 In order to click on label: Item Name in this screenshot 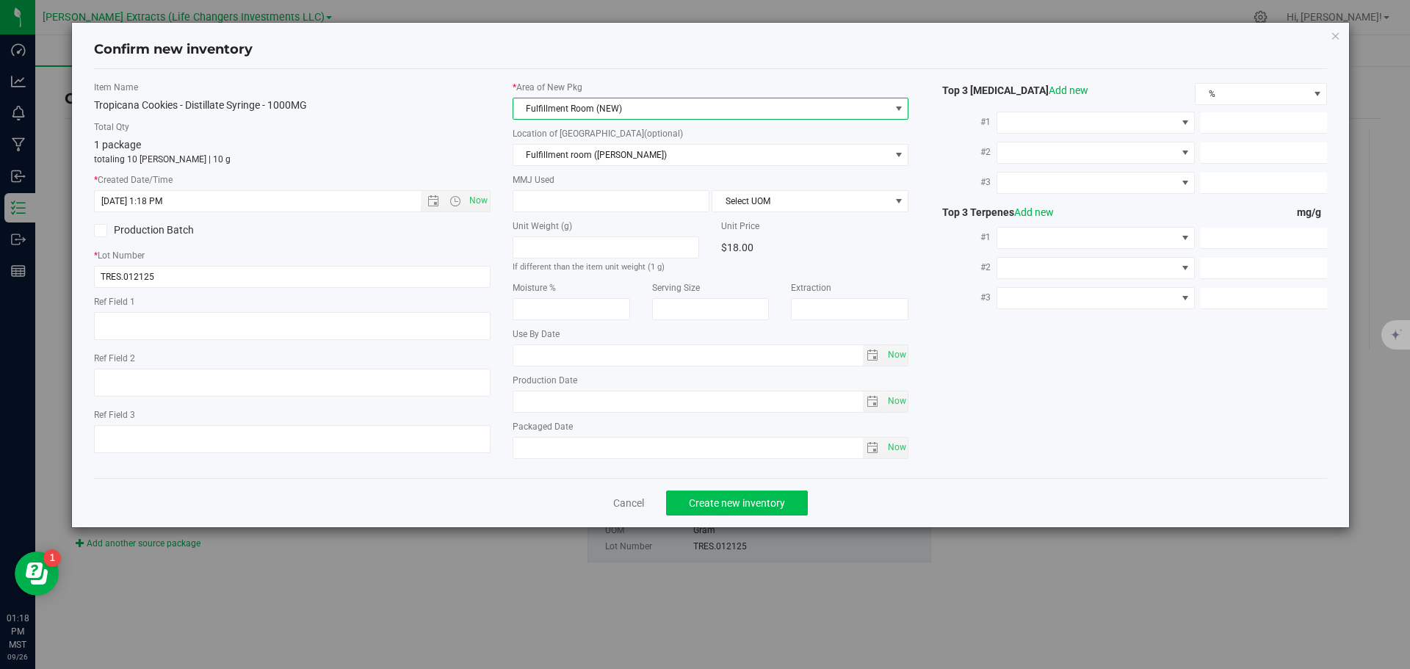, I will do `click(292, 87)`.